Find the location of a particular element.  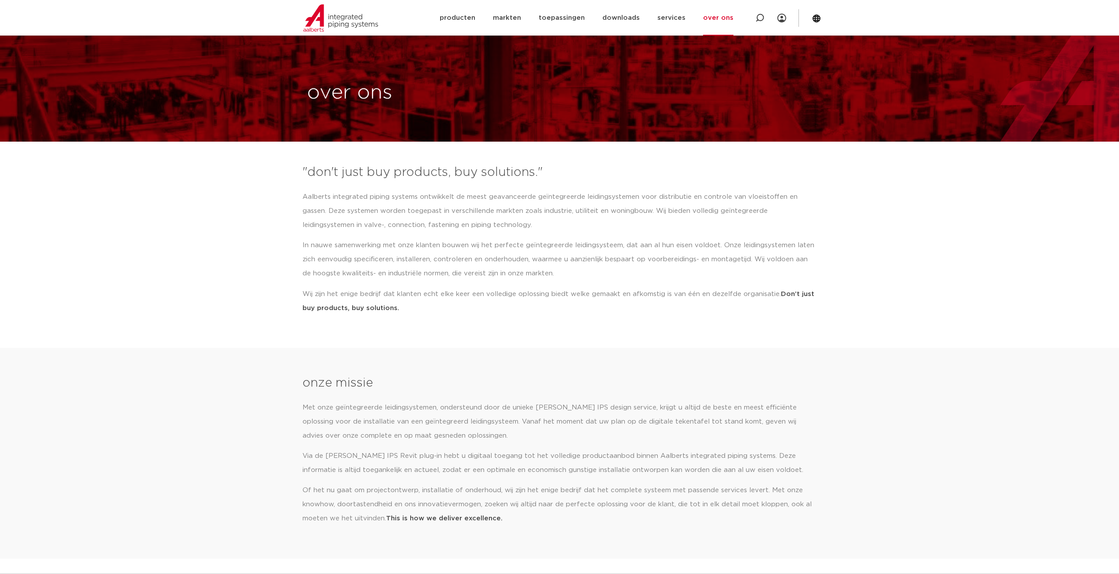

h1: over ons is located at coordinates (431, 93).